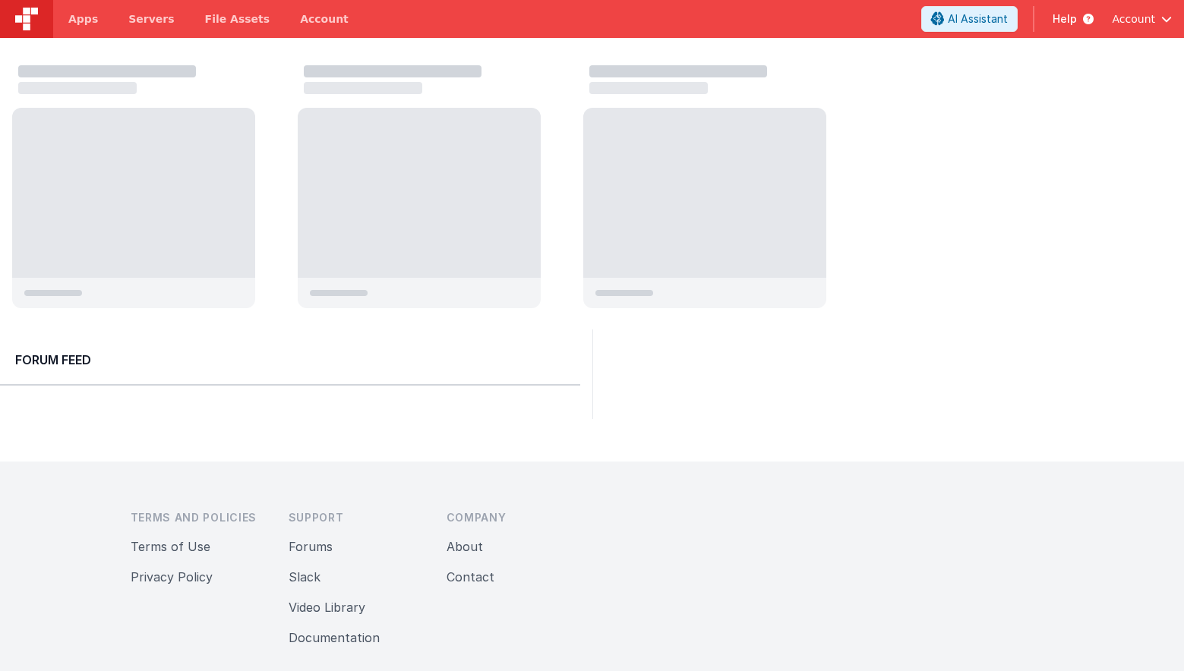 The image size is (1184, 671). Describe the element at coordinates (311, 547) in the screenshot. I see `button: Forums` at that location.